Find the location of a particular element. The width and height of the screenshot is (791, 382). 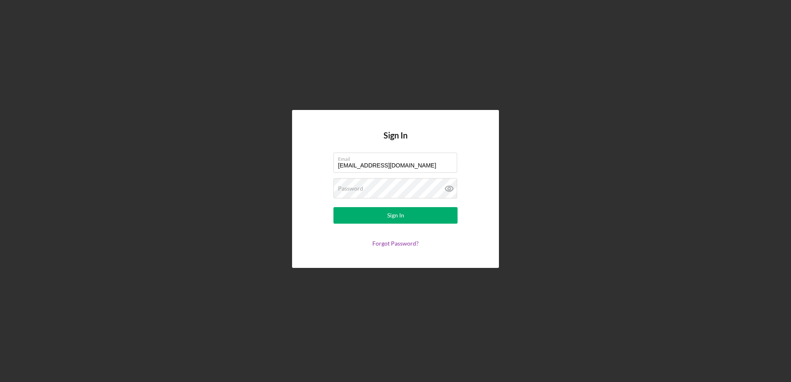

div: Sign In is located at coordinates (395, 215).